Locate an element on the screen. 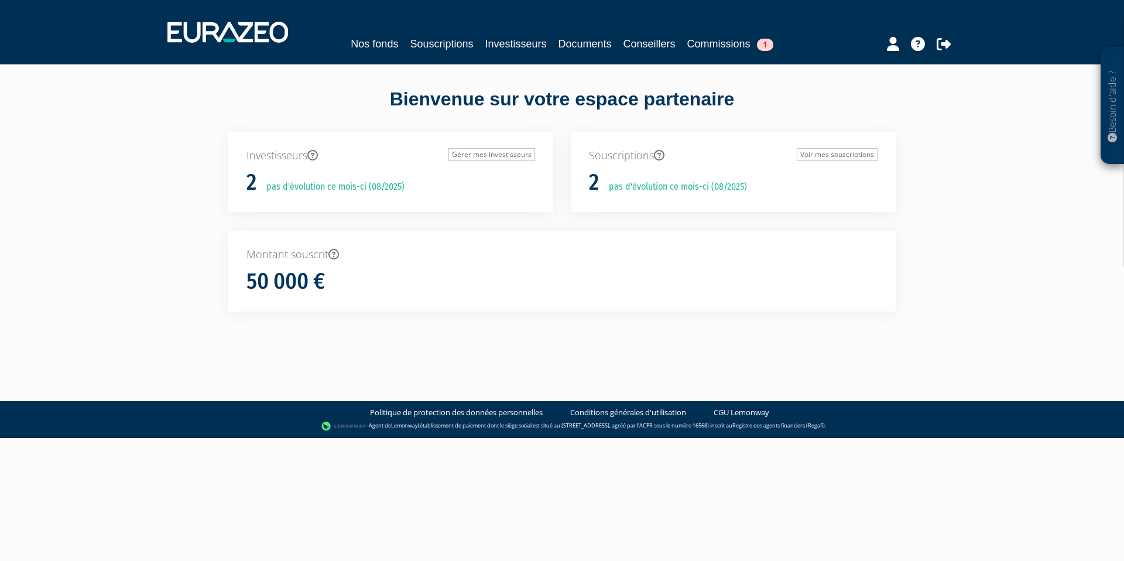  a: Politique de protection des données personnelles is located at coordinates (456, 412).